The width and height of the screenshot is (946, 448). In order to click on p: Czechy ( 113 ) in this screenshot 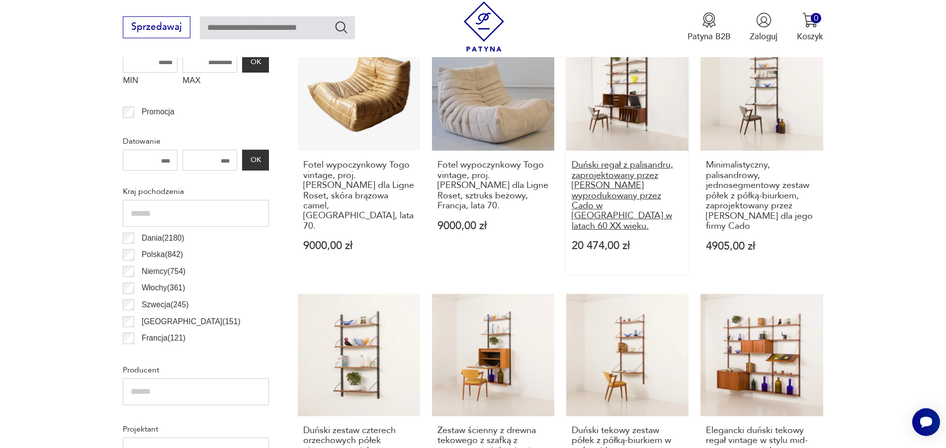, I will do `click(164, 355)`.